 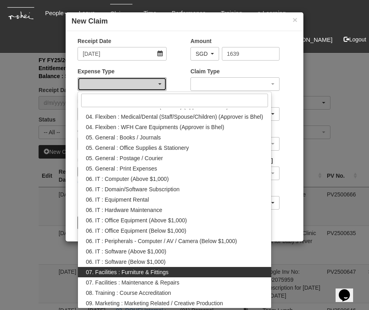 What do you see at coordinates (123, 137) in the screenshot?
I see `span: 05. General : Books / Journals` at bounding box center [123, 137].